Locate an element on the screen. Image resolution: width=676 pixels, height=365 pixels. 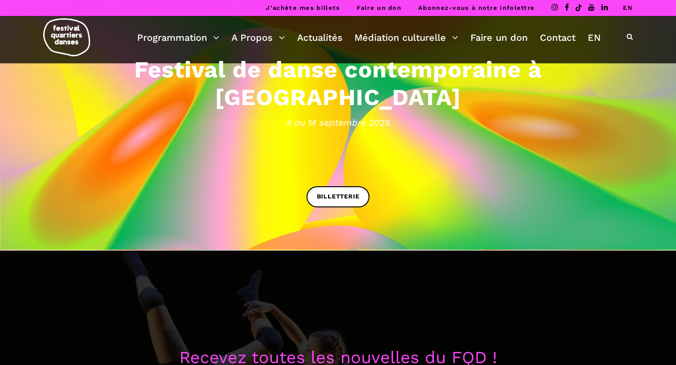
a: Abonnez-vous à notre infolettre is located at coordinates (477, 8).